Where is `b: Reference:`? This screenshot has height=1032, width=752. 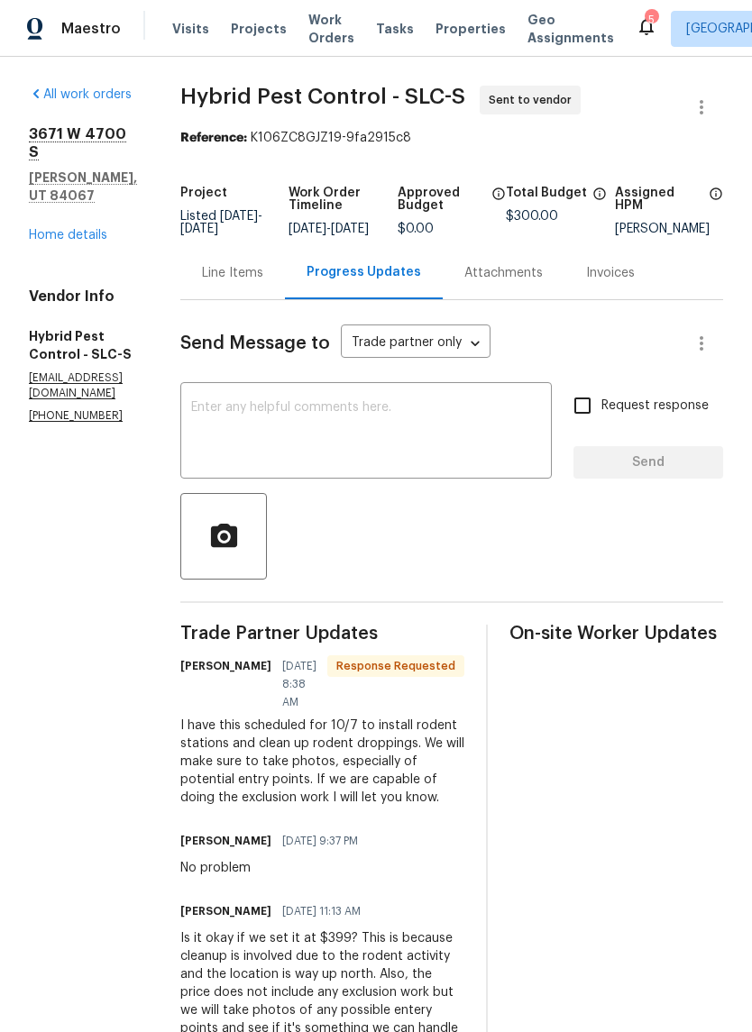 b: Reference: is located at coordinates (214, 138).